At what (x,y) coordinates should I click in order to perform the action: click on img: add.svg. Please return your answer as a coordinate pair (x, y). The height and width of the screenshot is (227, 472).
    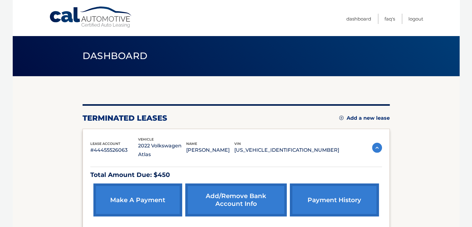
    Looking at the image, I should click on (341, 118).